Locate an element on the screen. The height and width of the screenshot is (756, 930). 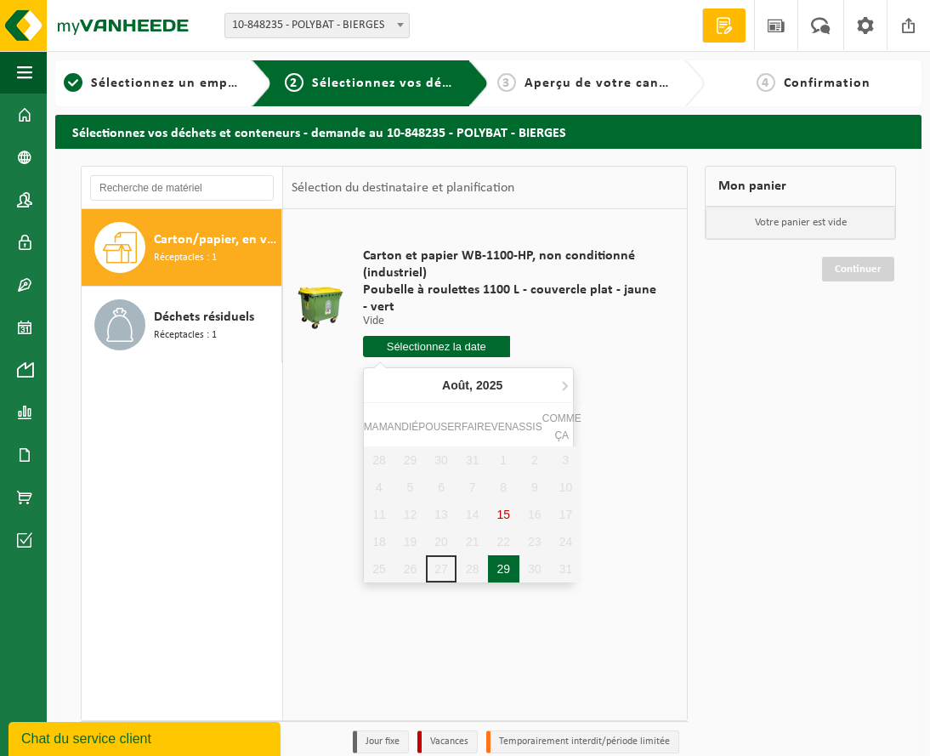
font: Sélection du destinataire et planification is located at coordinates (403, 188).